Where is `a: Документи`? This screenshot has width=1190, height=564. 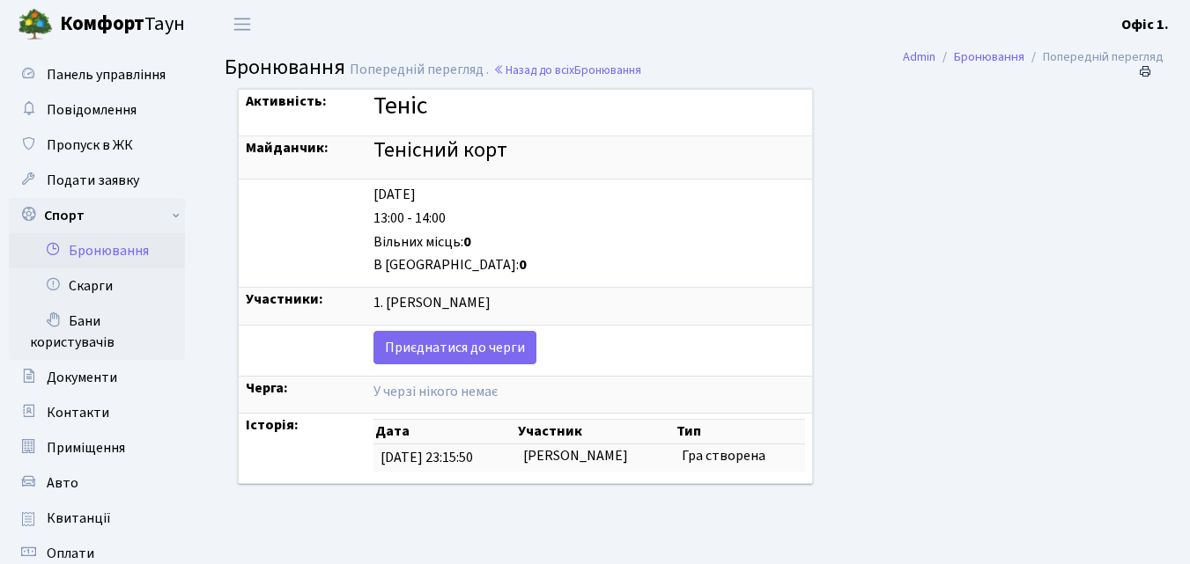
a: Документи is located at coordinates (97, 378).